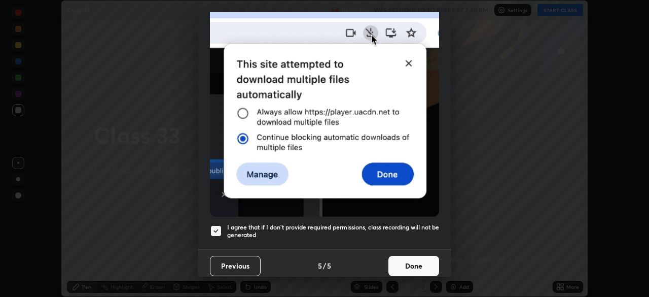  What do you see at coordinates (235, 266) in the screenshot?
I see `button: Previous` at bounding box center [235, 266].